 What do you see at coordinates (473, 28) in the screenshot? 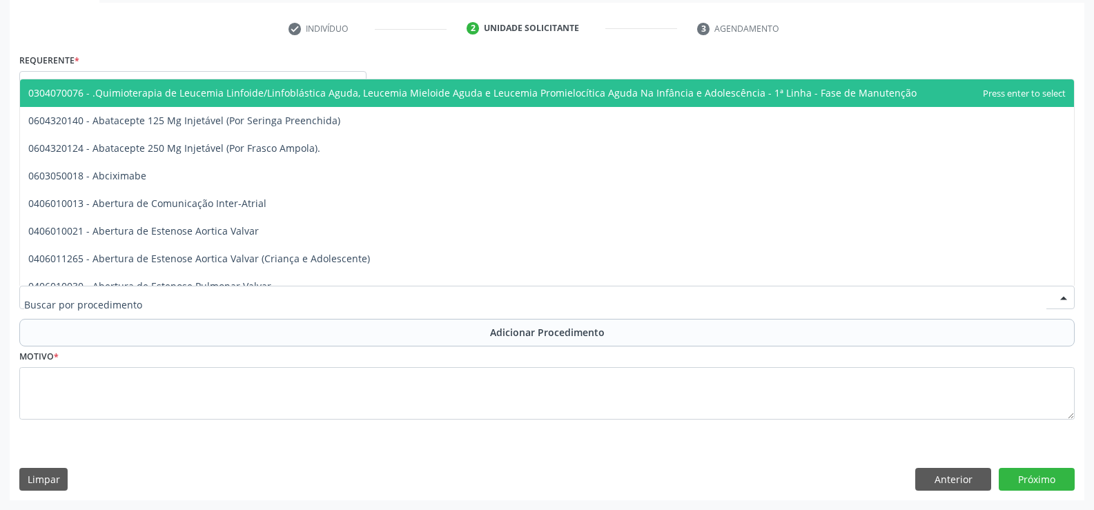
I see `div: 2` at bounding box center [473, 28].